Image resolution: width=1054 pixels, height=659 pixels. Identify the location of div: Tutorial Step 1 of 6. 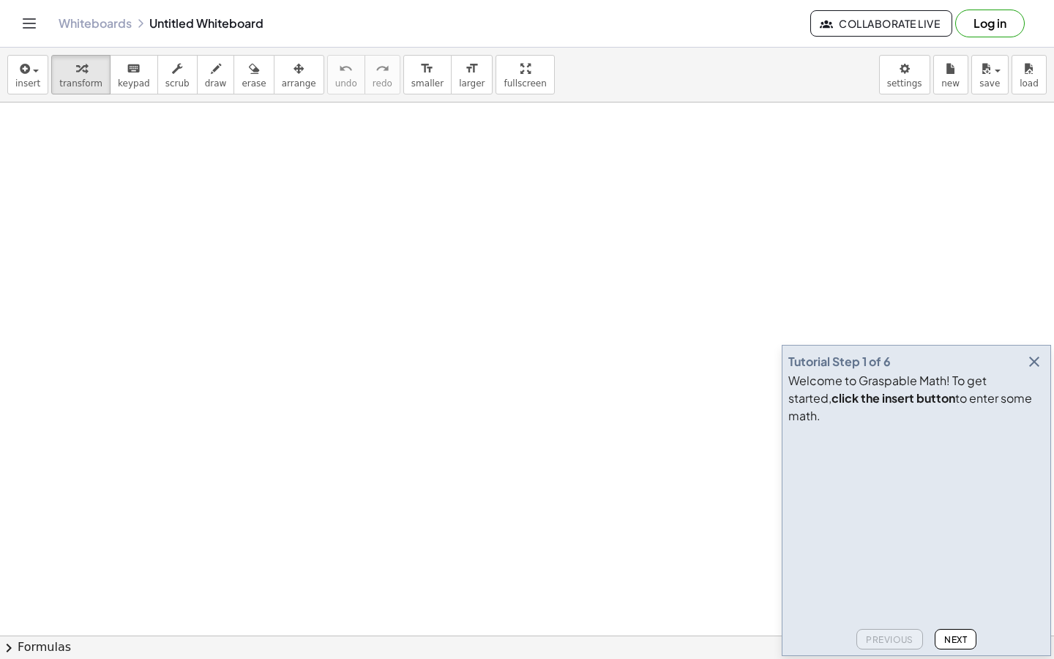
(839, 362).